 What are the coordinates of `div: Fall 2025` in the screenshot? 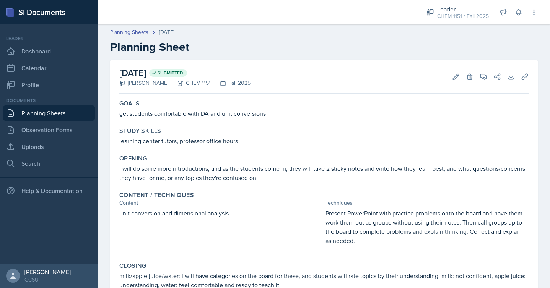 It's located at (231, 83).